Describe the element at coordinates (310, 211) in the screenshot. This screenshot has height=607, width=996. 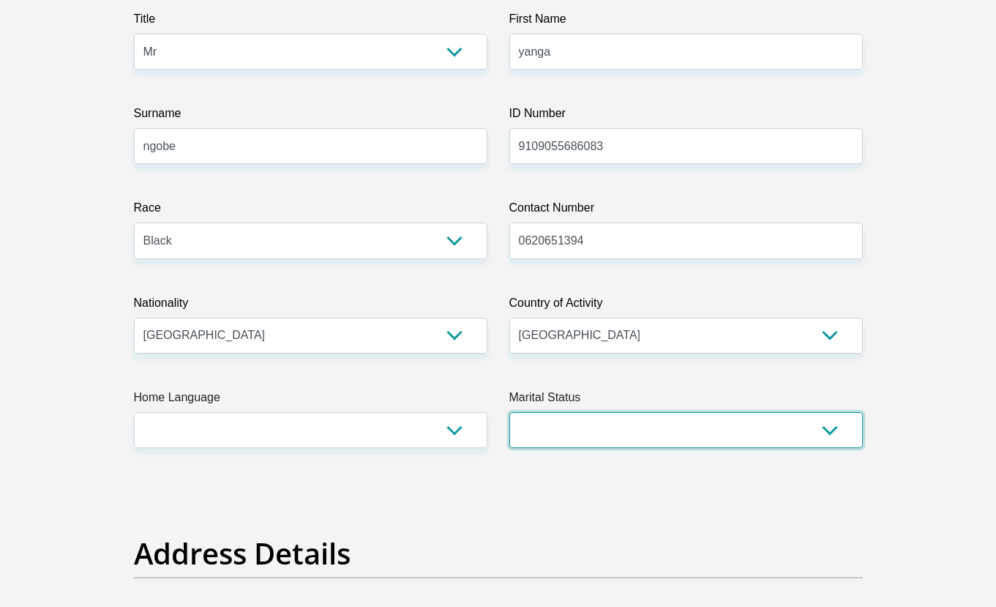
I see `label: Race` at that location.